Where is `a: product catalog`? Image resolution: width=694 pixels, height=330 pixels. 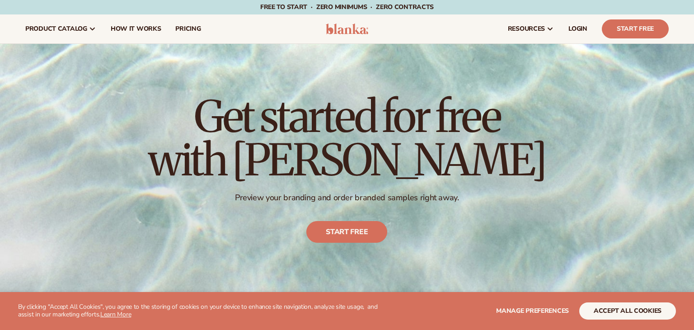 a: product catalog is located at coordinates (61, 29).